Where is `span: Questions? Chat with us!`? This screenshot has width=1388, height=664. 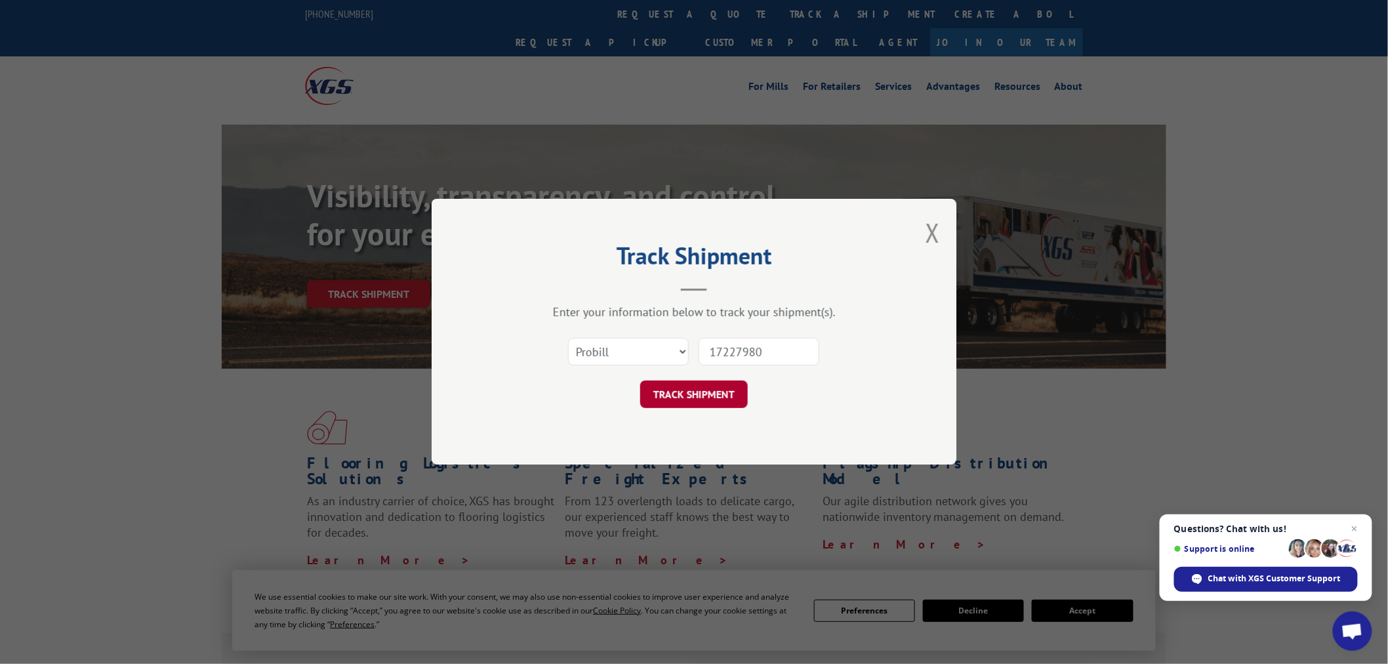
span: Questions? Chat with us! is located at coordinates (1266, 529).